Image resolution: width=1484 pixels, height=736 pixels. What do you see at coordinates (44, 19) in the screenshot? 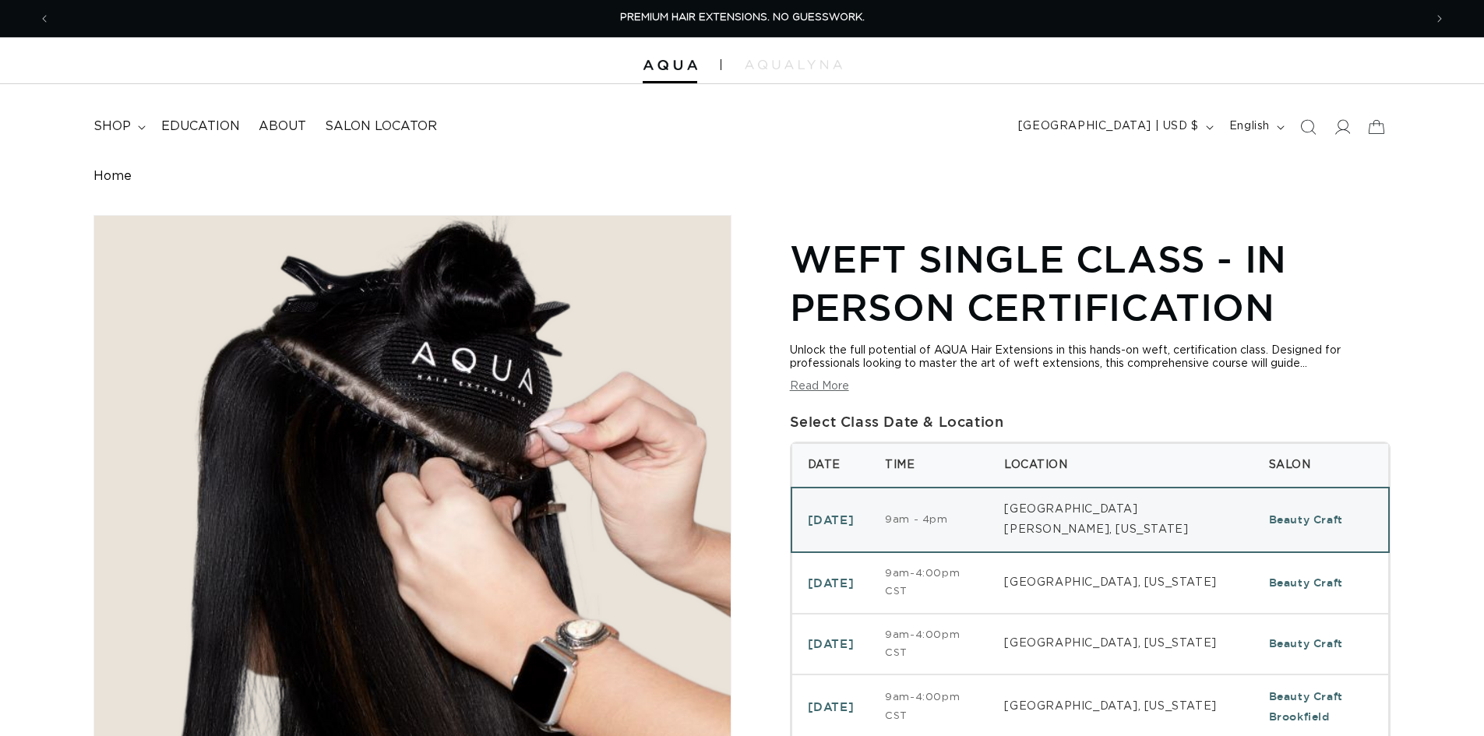
I see `button: Previous announcement` at bounding box center [44, 19].